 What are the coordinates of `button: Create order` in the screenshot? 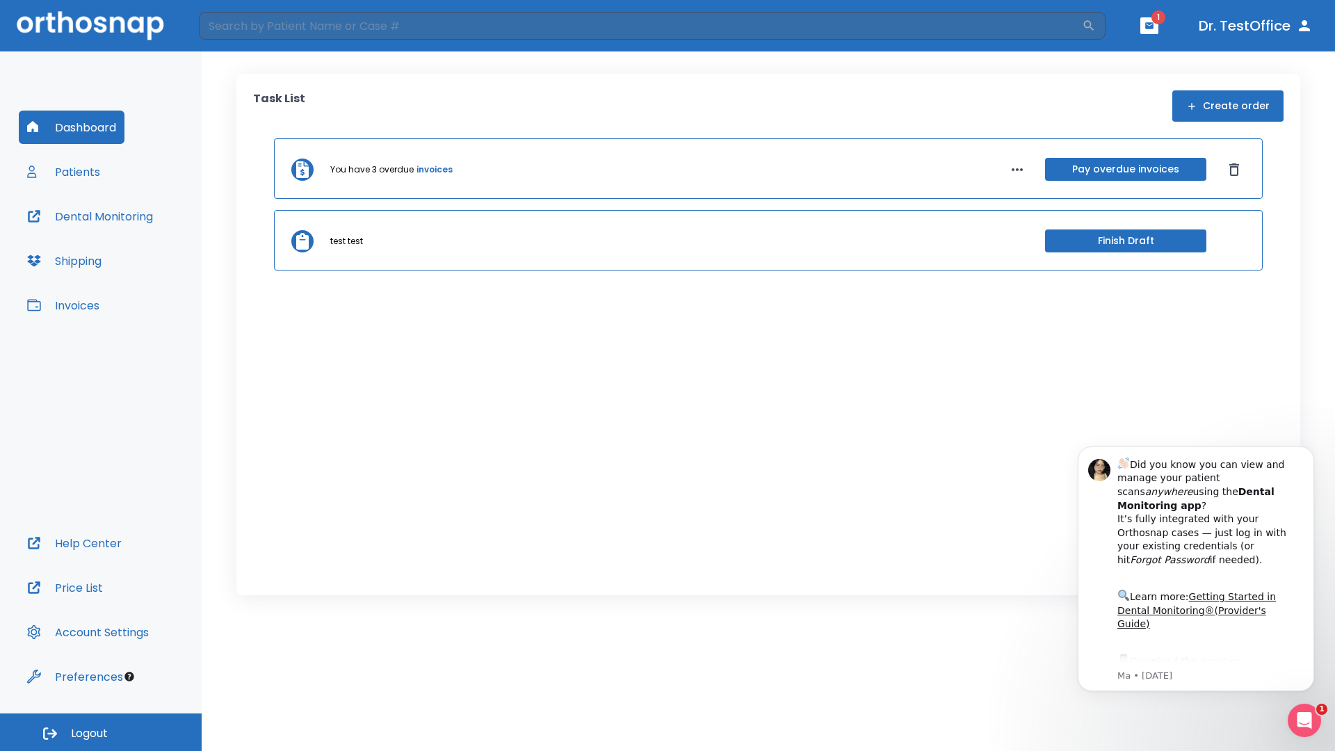 It's located at (1228, 106).